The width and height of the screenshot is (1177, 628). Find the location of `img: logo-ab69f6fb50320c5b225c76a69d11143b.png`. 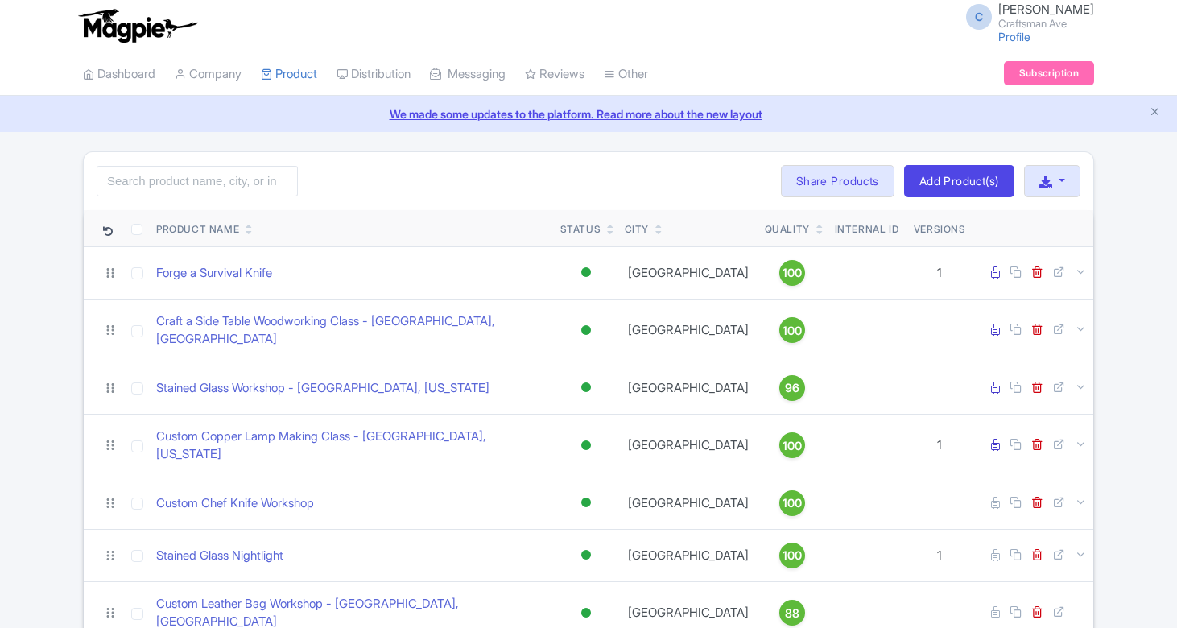

img: logo-ab69f6fb50320c5b225c76a69d11143b.png is located at coordinates (137, 26).